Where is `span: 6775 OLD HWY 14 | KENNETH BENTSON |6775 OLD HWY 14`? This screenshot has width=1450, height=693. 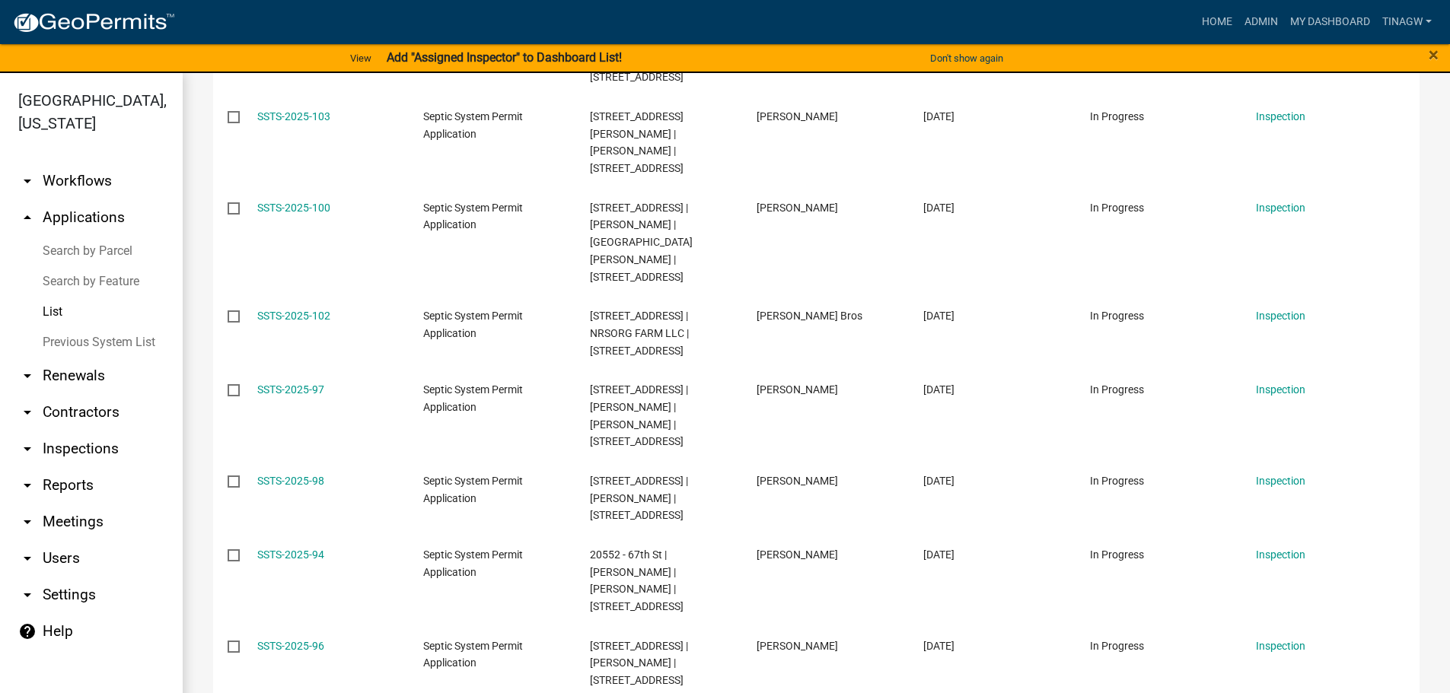
span: 6775 OLD HWY 14 | KENNETH BENTSON |6775 OLD HWY 14 is located at coordinates (639, 499).